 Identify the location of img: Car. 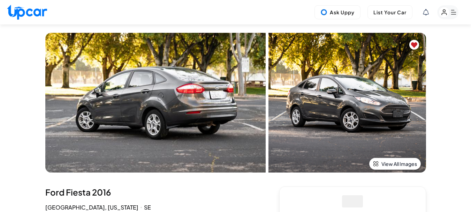
(155, 102).